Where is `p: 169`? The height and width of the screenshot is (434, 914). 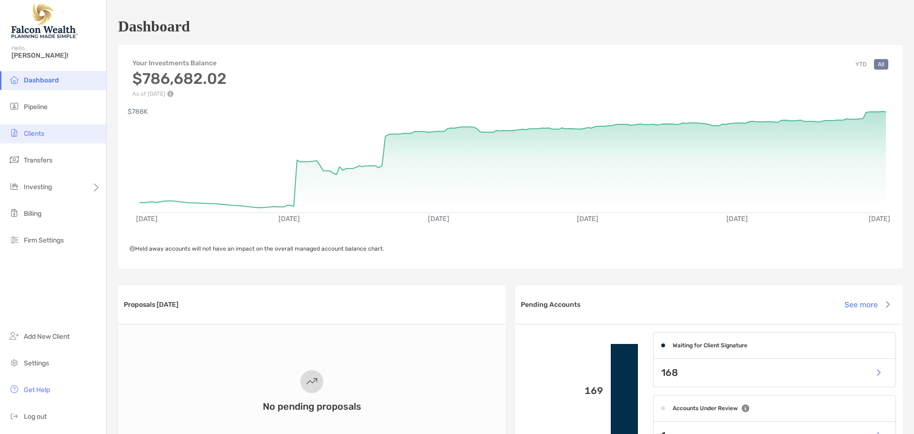 p: 169 is located at coordinates (563, 391).